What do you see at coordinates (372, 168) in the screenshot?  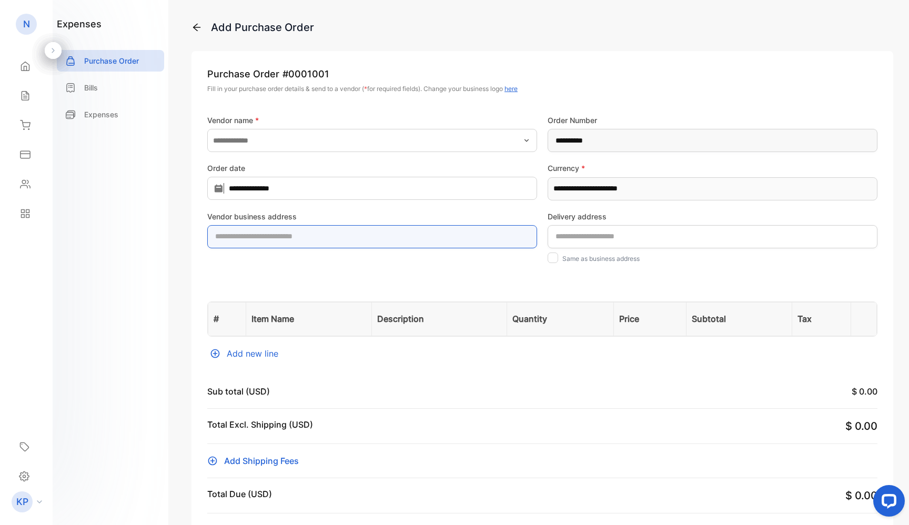 I see `label: Order date` at bounding box center [372, 168].